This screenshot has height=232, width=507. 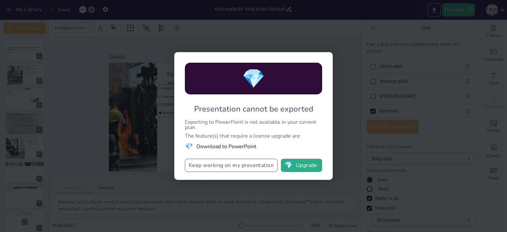 I want to click on div: The feature(s) that require a license upgrade are:, so click(x=254, y=136).